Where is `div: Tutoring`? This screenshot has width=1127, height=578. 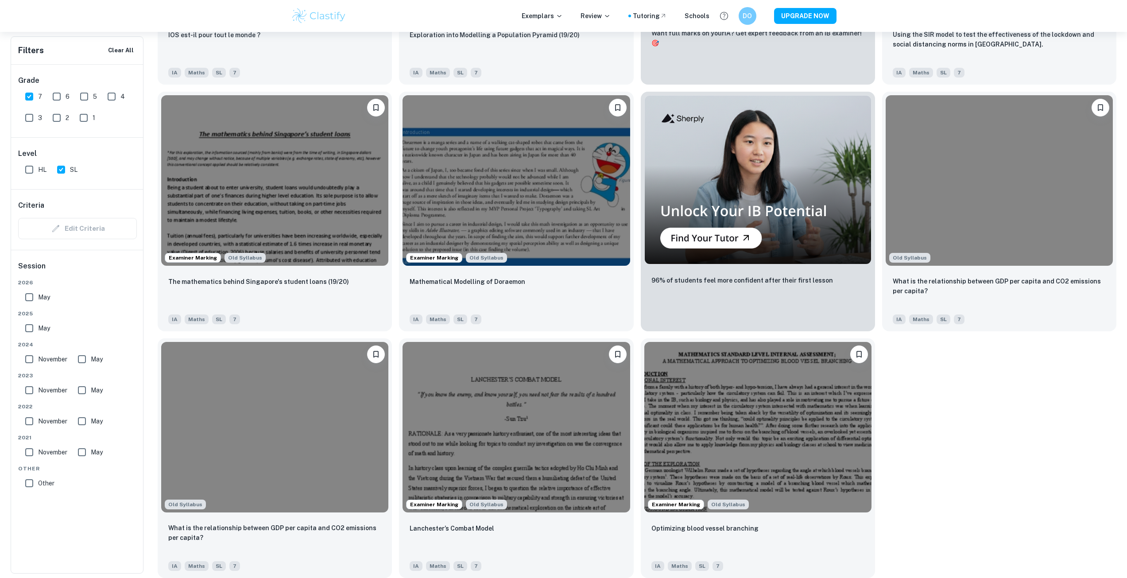 div: Tutoring is located at coordinates (650, 16).